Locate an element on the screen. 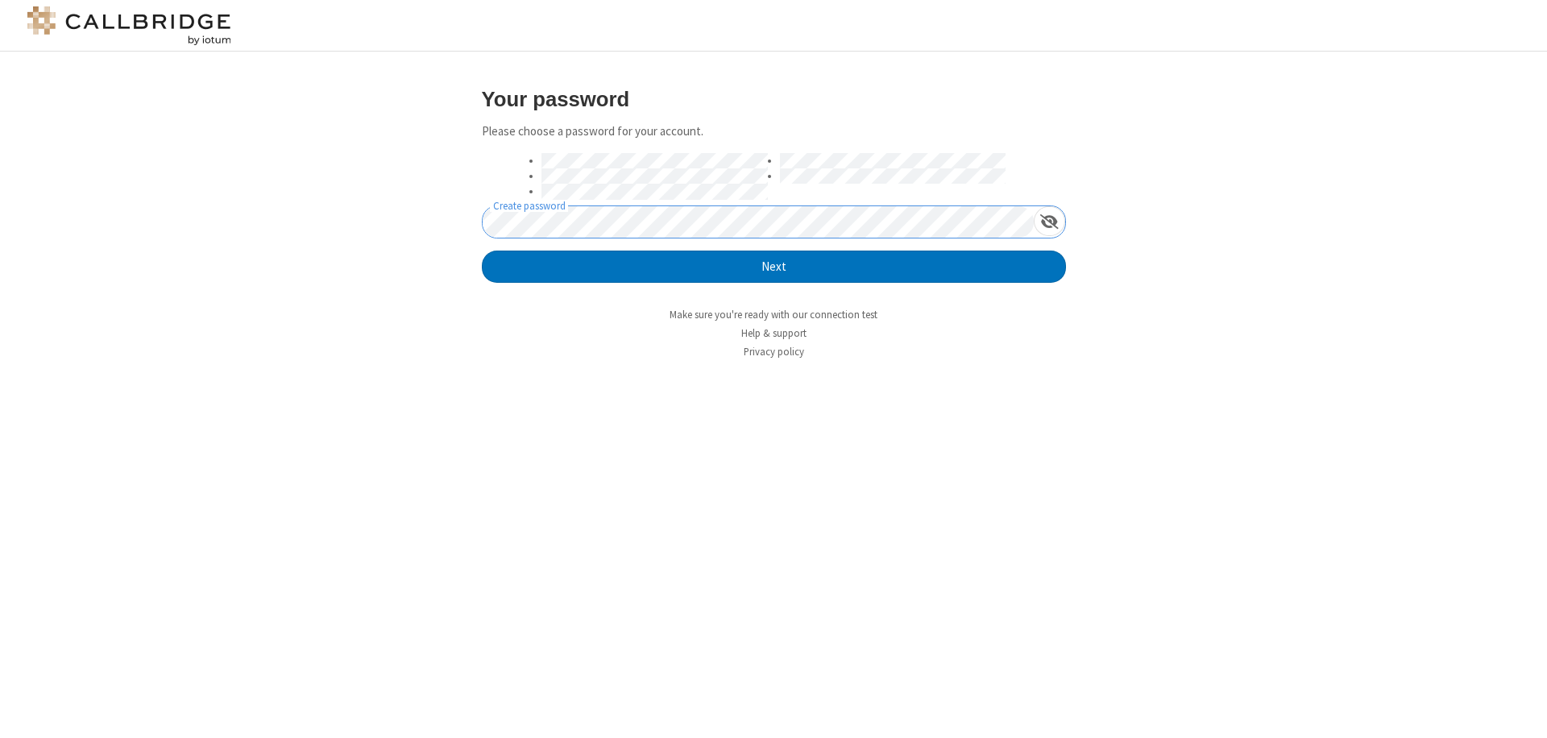 The width and height of the screenshot is (1547, 738). input: Create password is located at coordinates (758, 222).